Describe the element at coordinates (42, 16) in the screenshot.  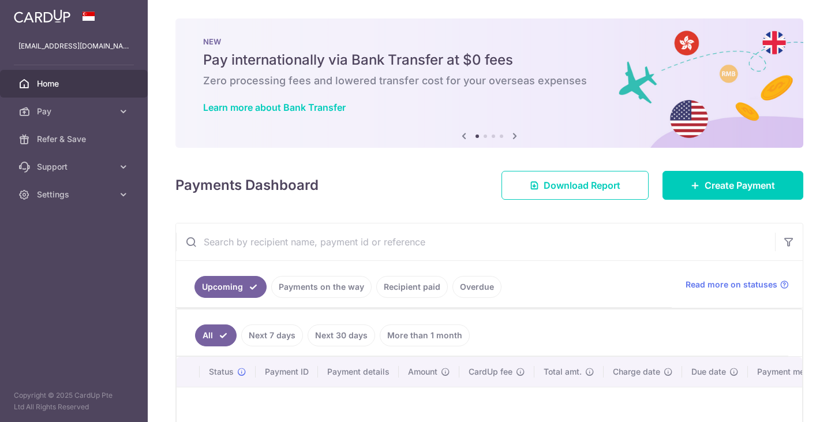
I see `img: CardUp` at that location.